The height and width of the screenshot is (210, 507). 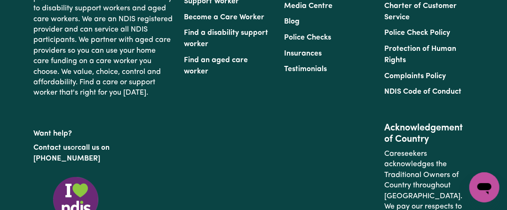 I want to click on a: Complaints Policy, so click(x=415, y=76).